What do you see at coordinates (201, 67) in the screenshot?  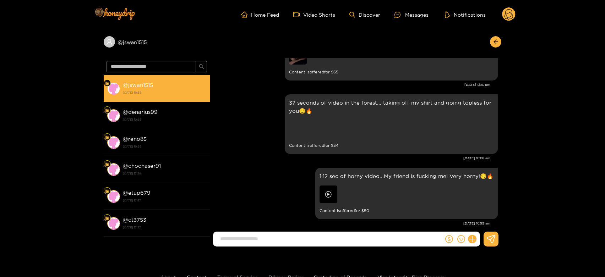 I see `button: search` at bounding box center [201, 67].